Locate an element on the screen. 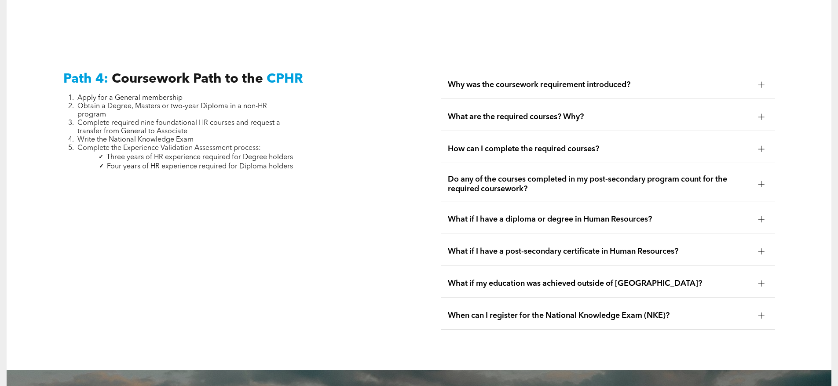  span: What if I have a post-secondary certificate in Human Resources? is located at coordinates (599, 252).